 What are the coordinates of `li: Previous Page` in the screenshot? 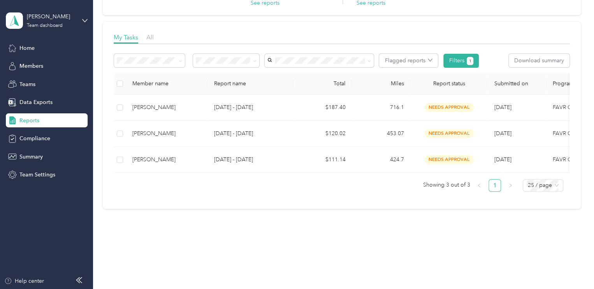 It's located at (479, 185).